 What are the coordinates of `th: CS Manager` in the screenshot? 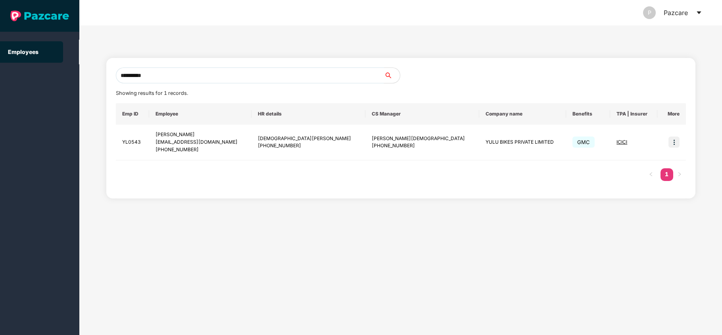 It's located at (422, 114).